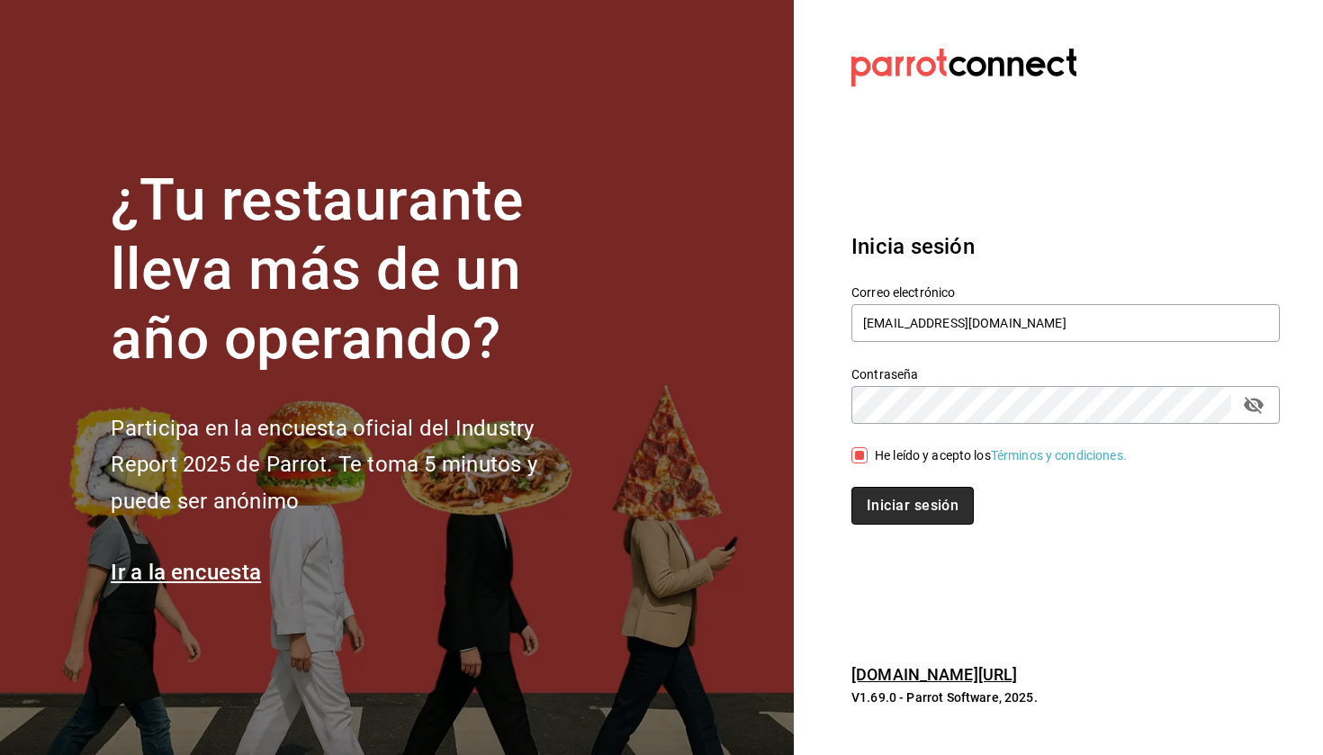  Describe the element at coordinates (1066, 374) in the screenshot. I see `label: Contraseña` at that location.